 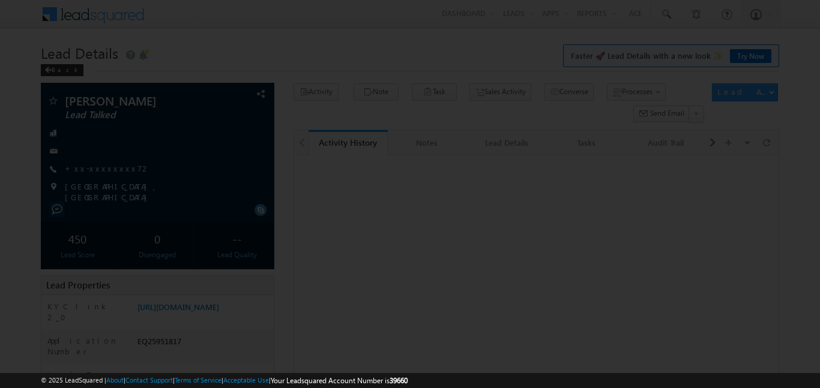 What do you see at coordinates (339, 381) in the screenshot?
I see `span: Your Leadsquared Account Number is` at bounding box center [339, 381].